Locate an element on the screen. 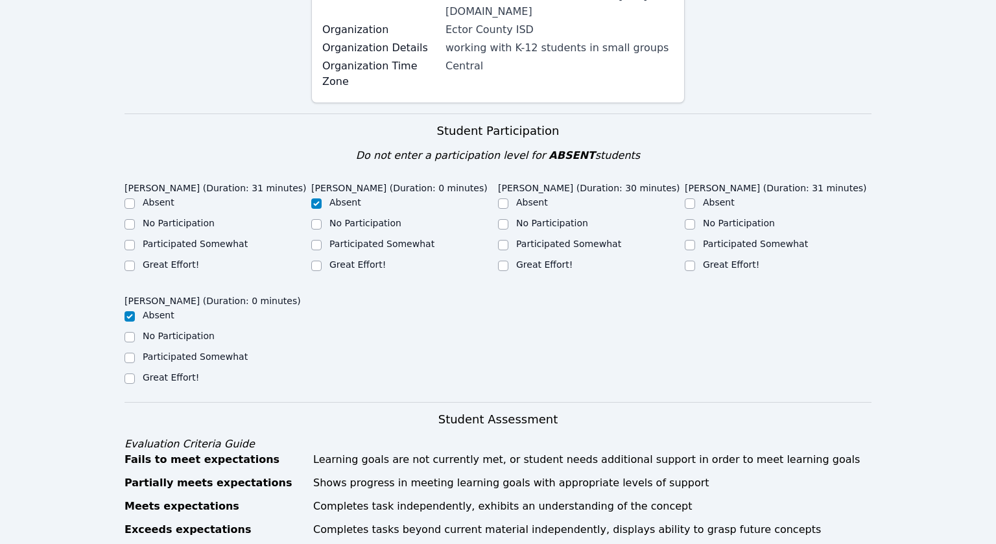 The width and height of the screenshot is (996, 544). div: Exceeds expectations is located at coordinates (215, 530).